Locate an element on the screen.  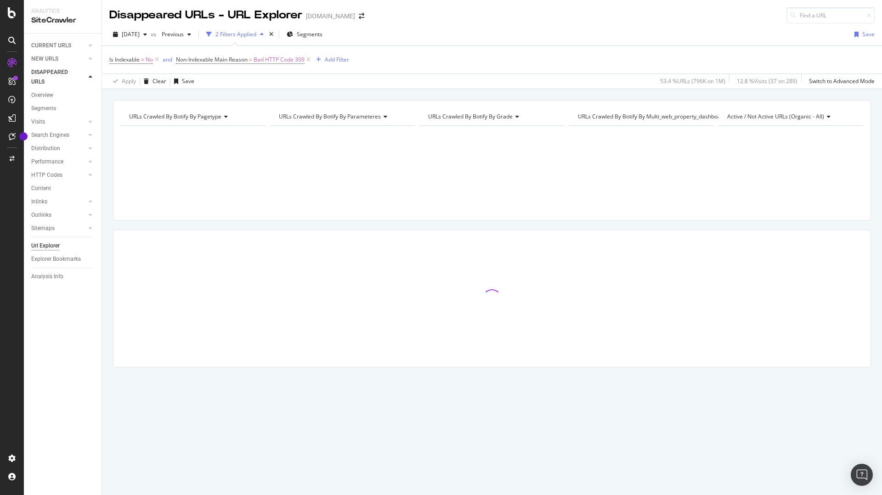
div: 2 Filters Applied is located at coordinates (236, 34).